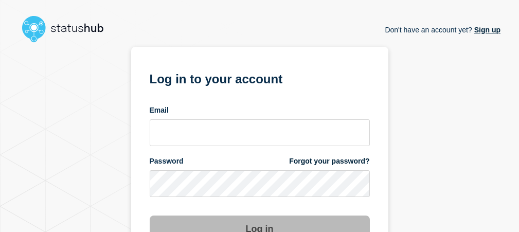 This screenshot has width=519, height=232. Describe the element at coordinates (260, 133) in the screenshot. I see `input: email input` at that location.